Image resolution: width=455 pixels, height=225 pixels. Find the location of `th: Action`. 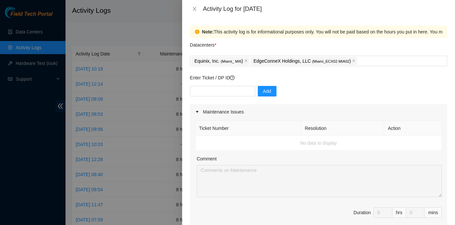

th: Action is located at coordinates (413, 128).